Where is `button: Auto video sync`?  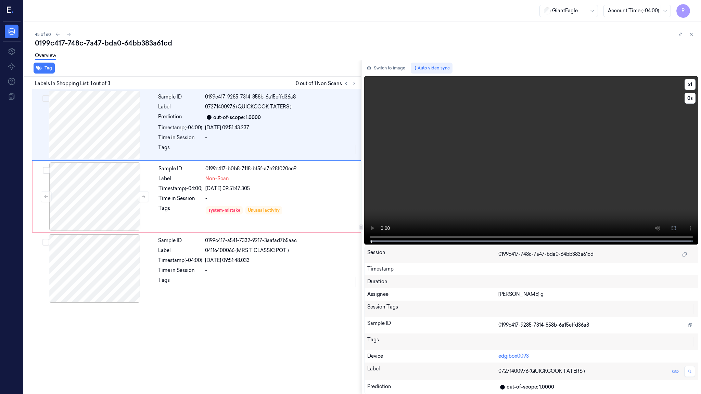 button: Auto video sync is located at coordinates (432, 68).